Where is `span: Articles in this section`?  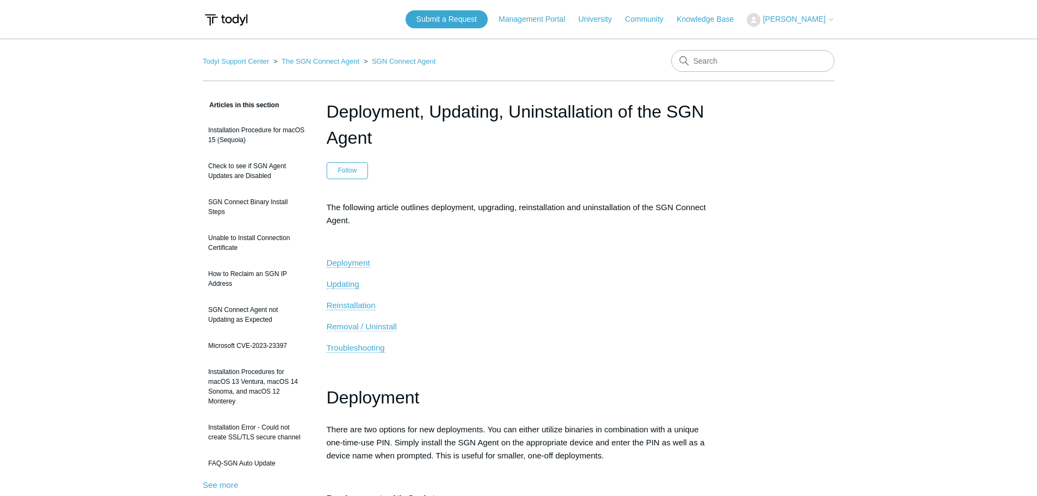 span: Articles in this section is located at coordinates (241, 105).